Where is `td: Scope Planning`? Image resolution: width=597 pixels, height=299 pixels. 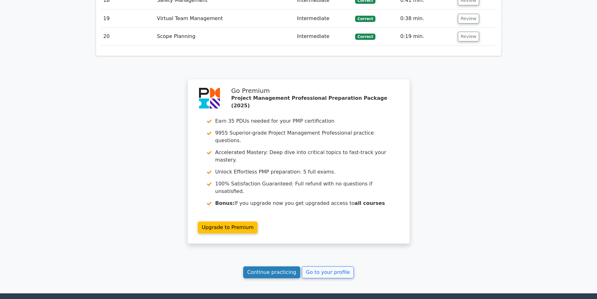 td: Scope Planning is located at coordinates (225, 36).